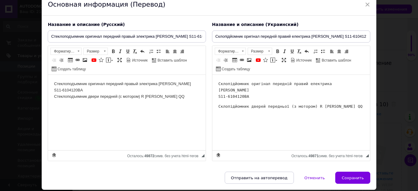  What do you see at coordinates (113, 12) in the screenshot?
I see `body: Визуальный текстовый редактор, A86B13F7-DF67-43A7-B398-16C9B87B6164` at bounding box center [113, 12].